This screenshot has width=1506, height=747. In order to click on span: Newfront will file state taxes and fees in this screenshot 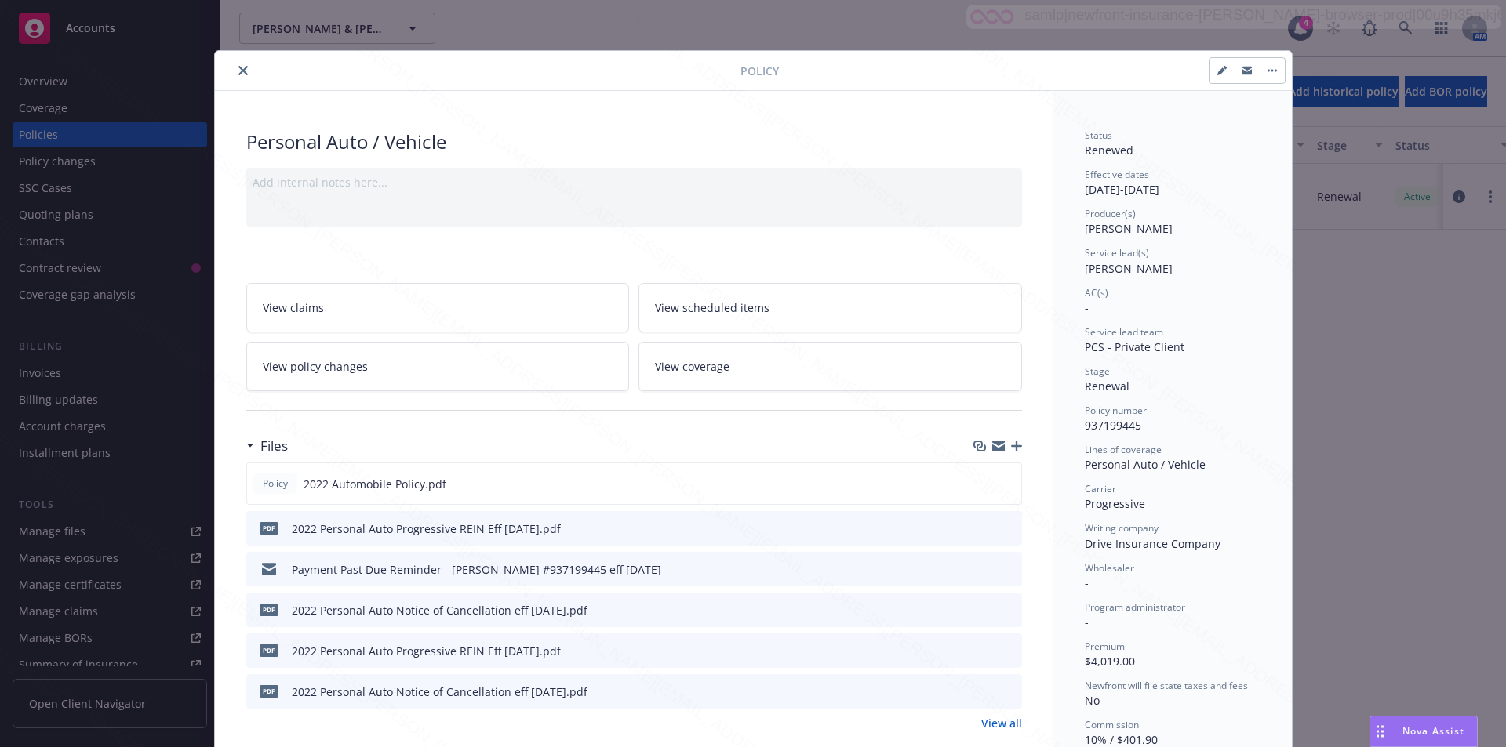, I will do `click(1166, 685)`.